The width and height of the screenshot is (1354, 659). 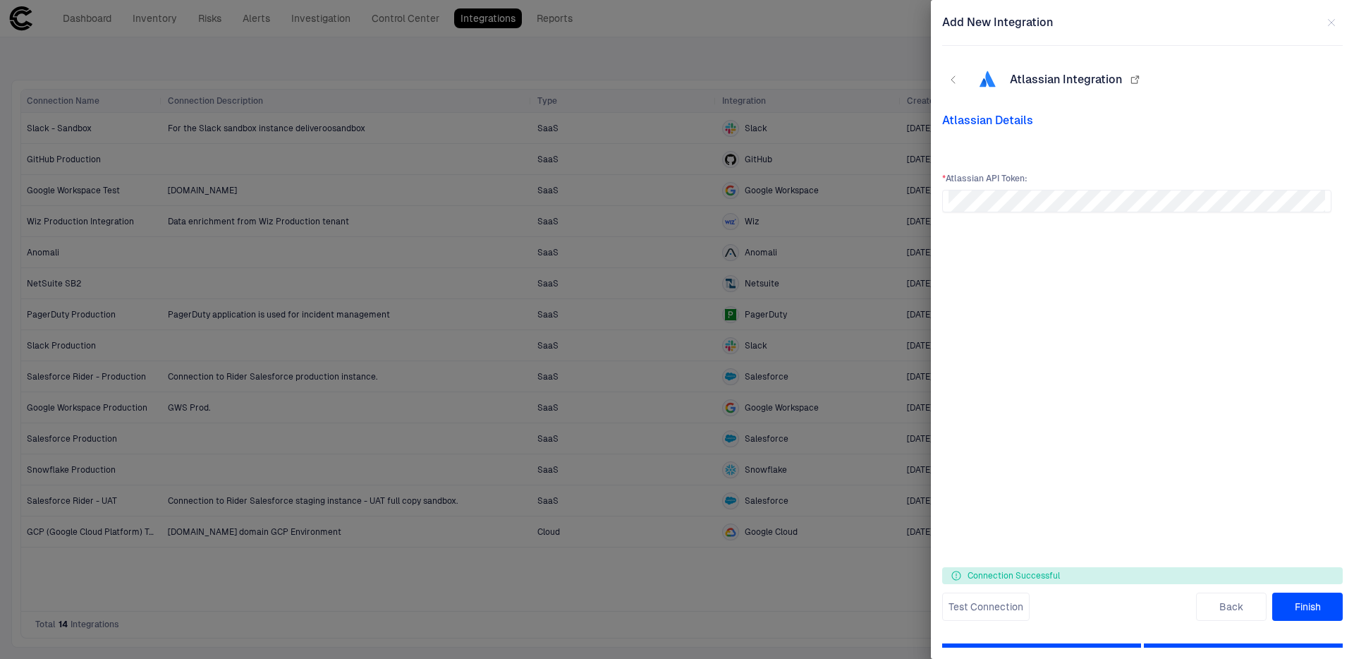 What do you see at coordinates (986, 606) in the screenshot?
I see `button: Test Connection` at bounding box center [986, 606].